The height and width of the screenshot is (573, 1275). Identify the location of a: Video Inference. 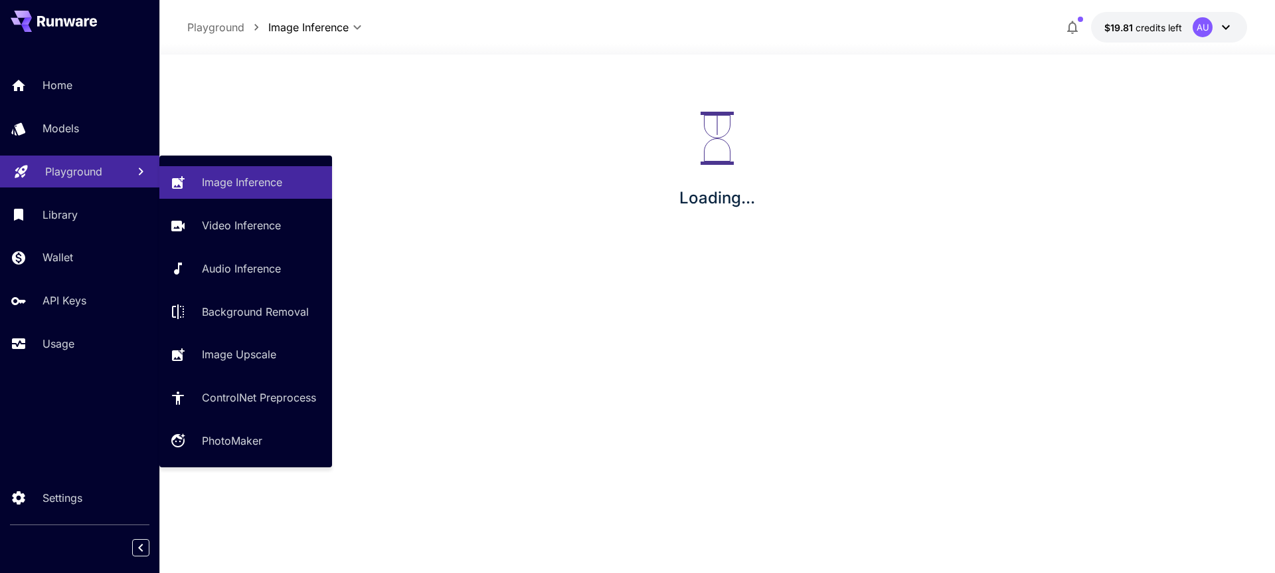
(246, 225).